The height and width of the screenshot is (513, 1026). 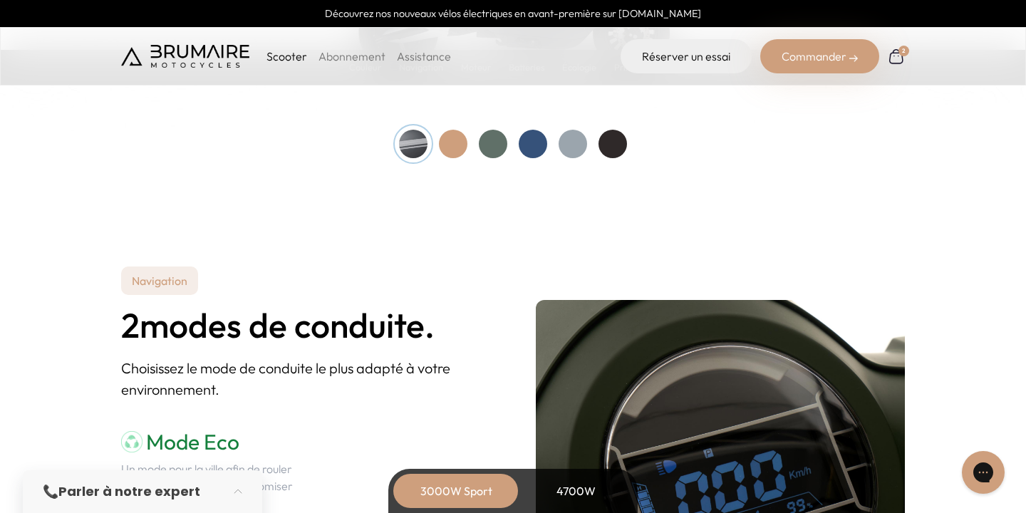 I want to click on img: Panier, so click(x=896, y=56).